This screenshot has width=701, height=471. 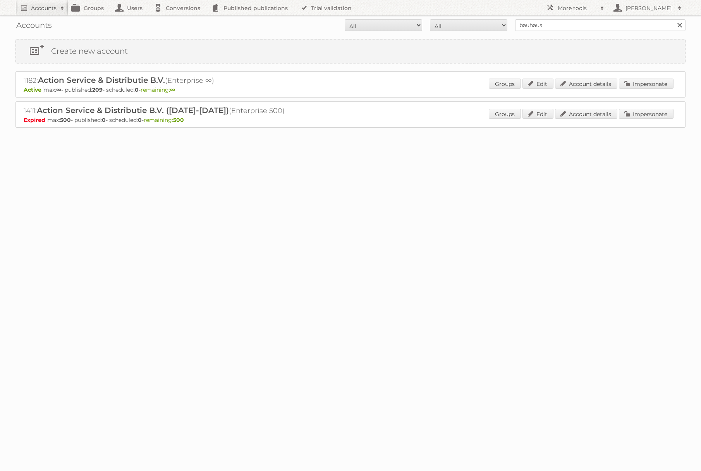 I want to click on h2: 1182: (Enterprise ∞), so click(x=159, y=81).